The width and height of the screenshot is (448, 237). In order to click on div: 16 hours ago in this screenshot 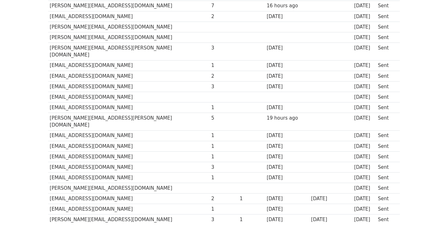, I will do `click(287, 6)`.